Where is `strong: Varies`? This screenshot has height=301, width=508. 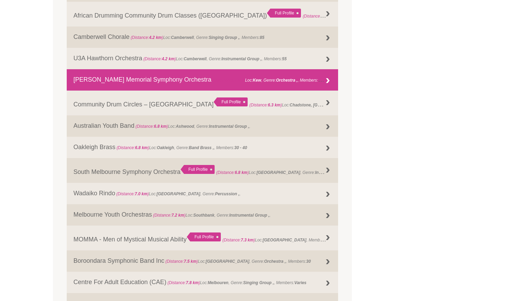 strong: Varies is located at coordinates (300, 282).